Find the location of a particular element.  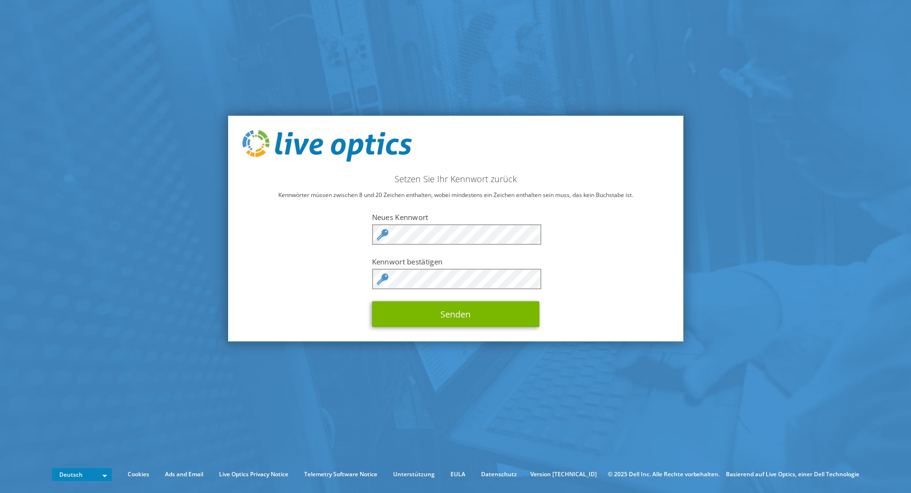

p: Kennwörter müssen zwischen 8 und 20 Zeichen enthalten, wobei mindestens ein Zeichen enthalten sei... is located at coordinates (456, 195).